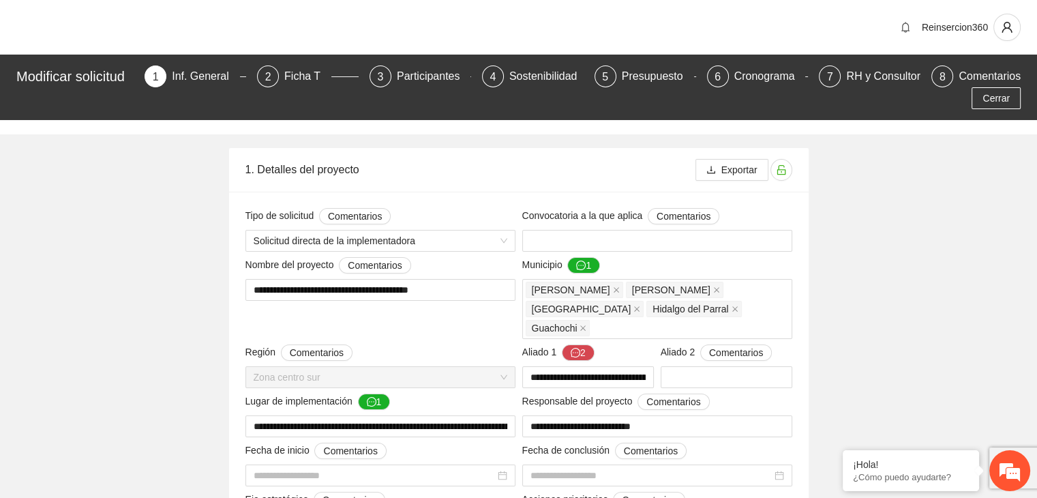 The height and width of the screenshot is (498, 1037). Describe the element at coordinates (350, 451) in the screenshot. I see `button: Fecha de inicio` at that location.